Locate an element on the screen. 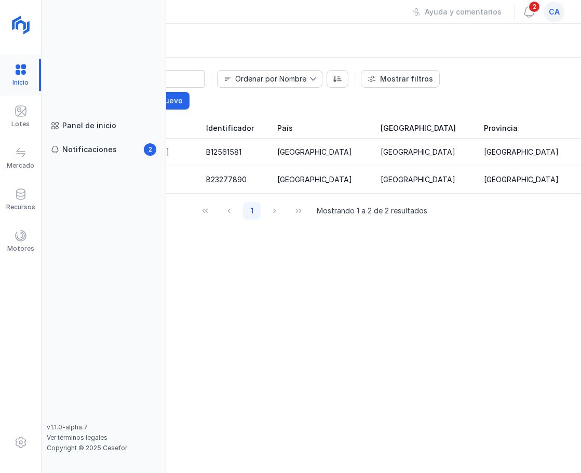 The width and height of the screenshot is (581, 473). div: Motores is located at coordinates (21, 249).